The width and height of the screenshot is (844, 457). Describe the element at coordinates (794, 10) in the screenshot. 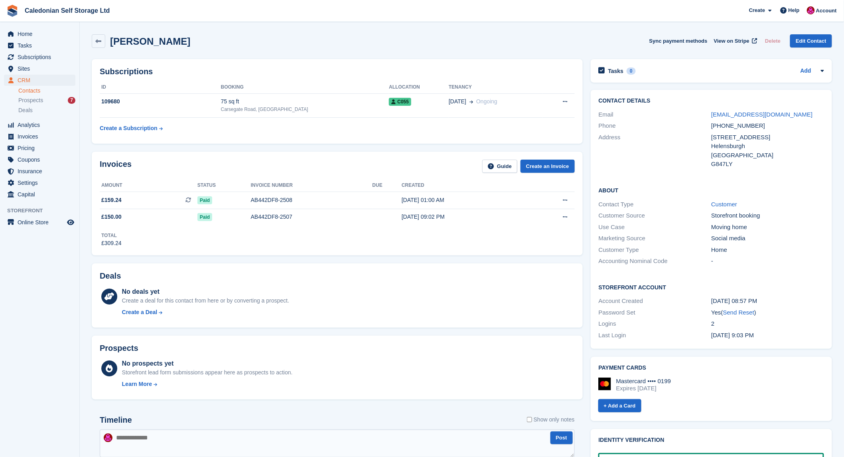

I see `span: Help` at that location.